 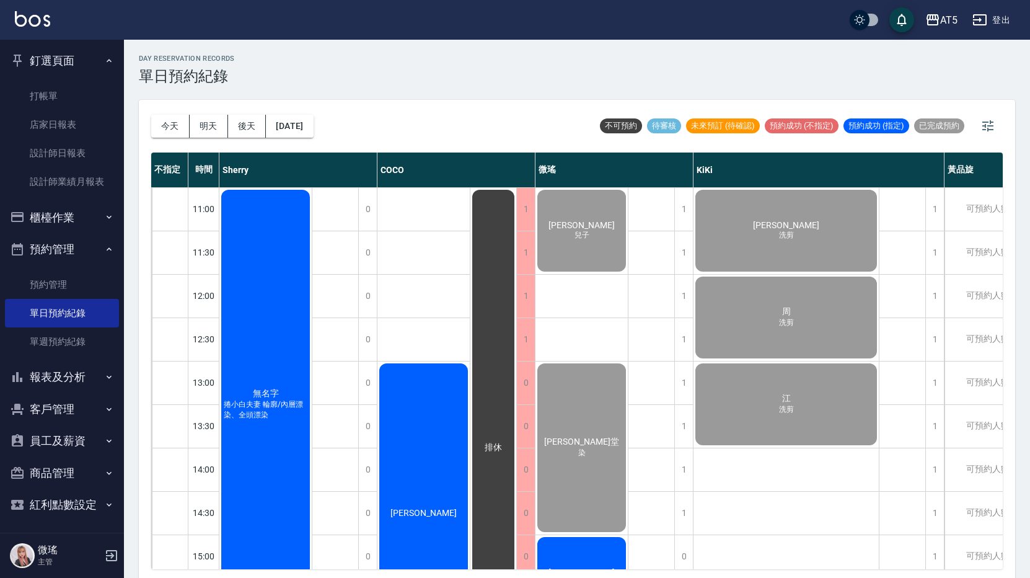 What do you see at coordinates (204, 170) in the screenshot?
I see `div: 時間` at bounding box center [204, 170].